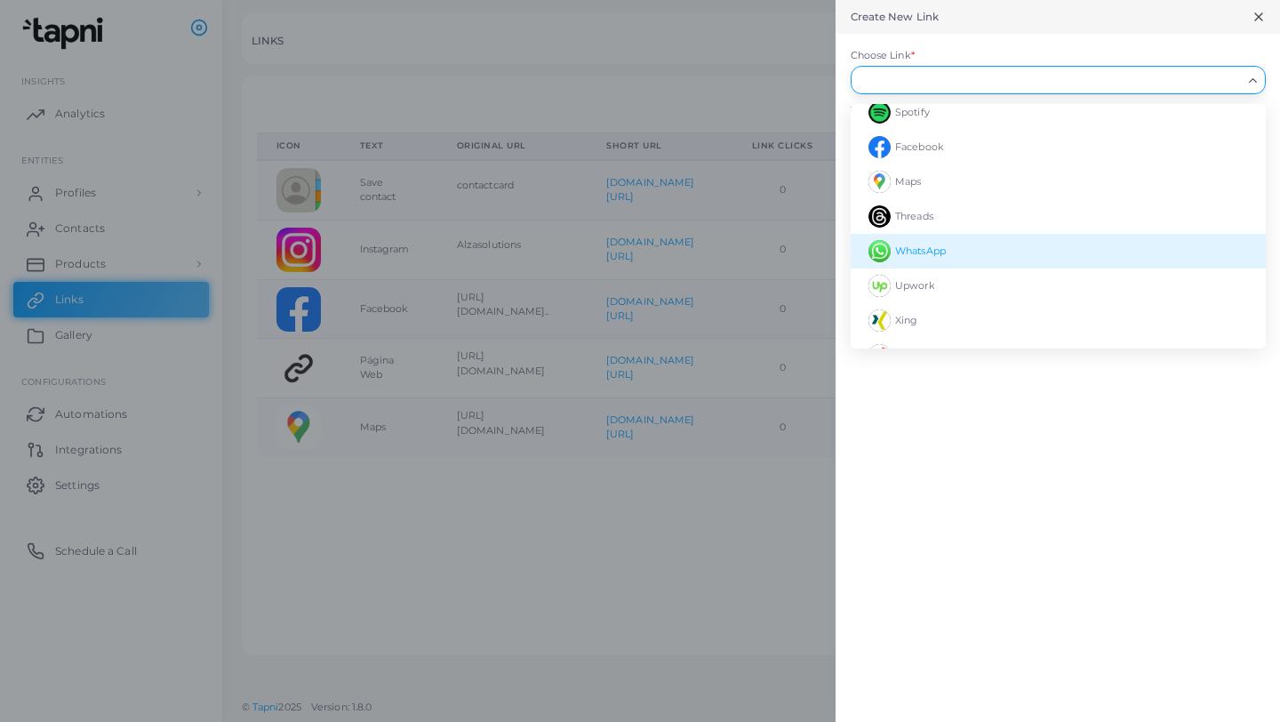 The height and width of the screenshot is (722, 1280). I want to click on span: Upwork, so click(915, 285).